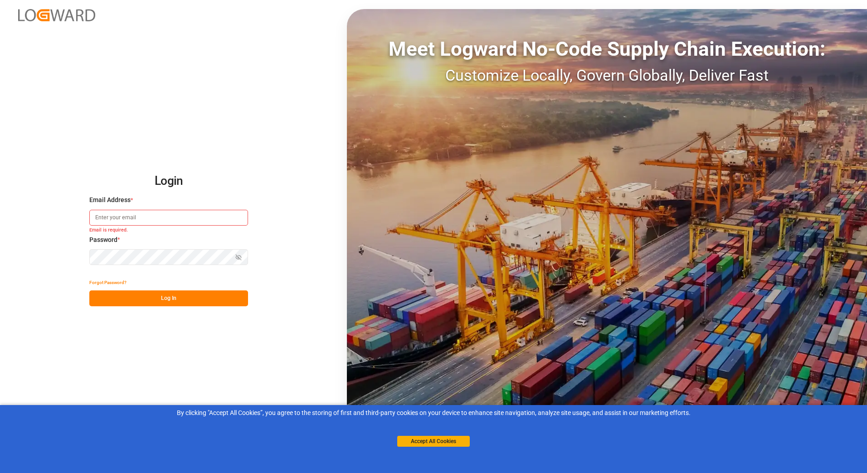  I want to click on span: Password, so click(103, 240).